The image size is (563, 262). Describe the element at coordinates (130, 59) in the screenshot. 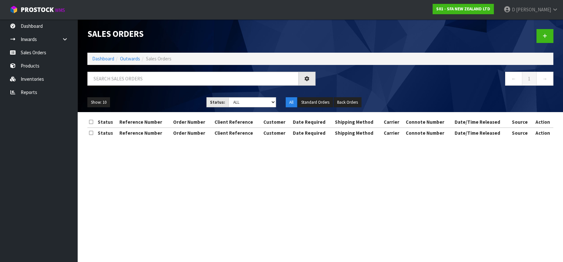

I see `a: Outwards` at that location.